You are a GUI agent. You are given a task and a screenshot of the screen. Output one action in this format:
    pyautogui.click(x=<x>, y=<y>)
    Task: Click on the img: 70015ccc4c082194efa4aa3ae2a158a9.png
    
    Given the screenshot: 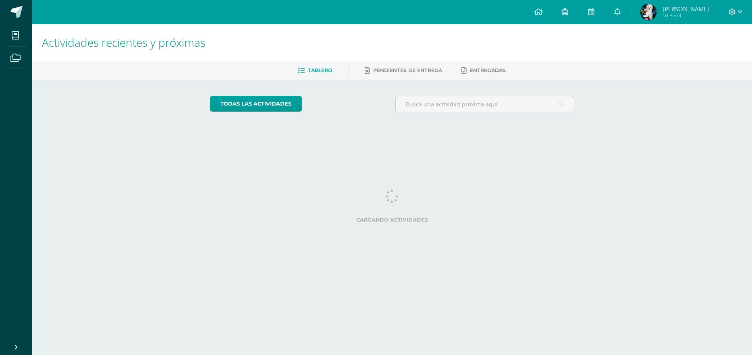 What is the action you would take?
    pyautogui.click(x=648, y=12)
    